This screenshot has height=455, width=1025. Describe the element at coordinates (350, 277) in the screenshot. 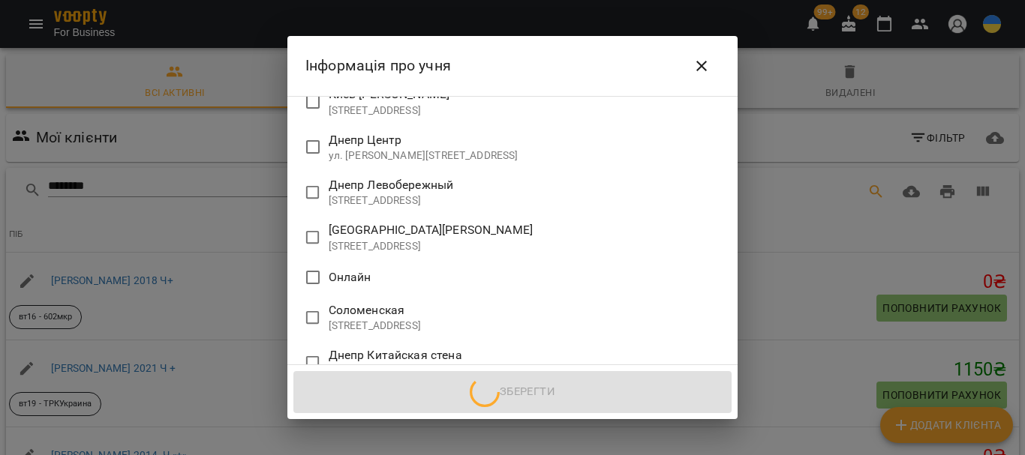

I see `span: Онлайн` at that location.